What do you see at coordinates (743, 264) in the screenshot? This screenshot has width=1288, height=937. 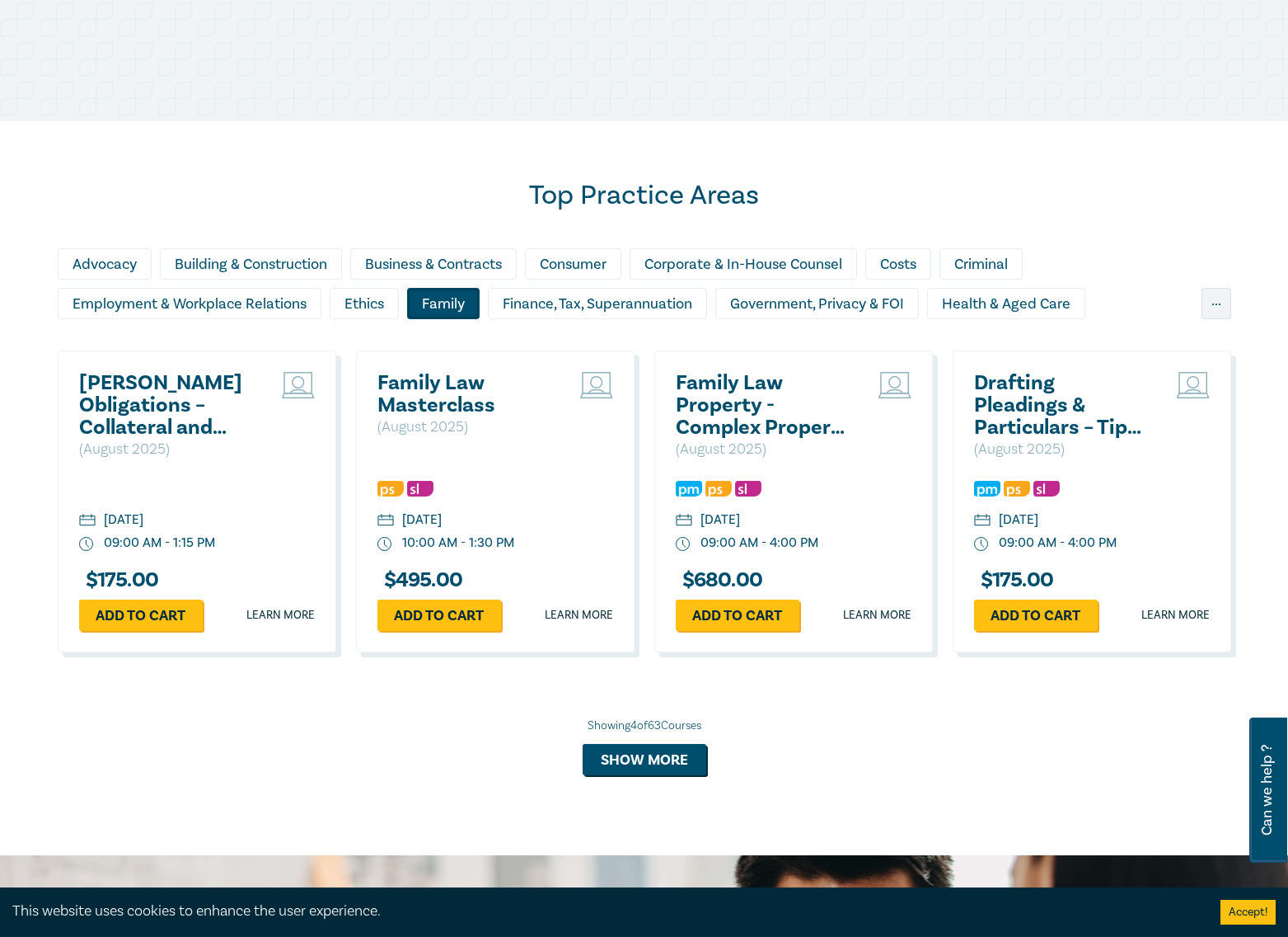 I see `div: Corporate & In-House Counsel` at bounding box center [743, 264].